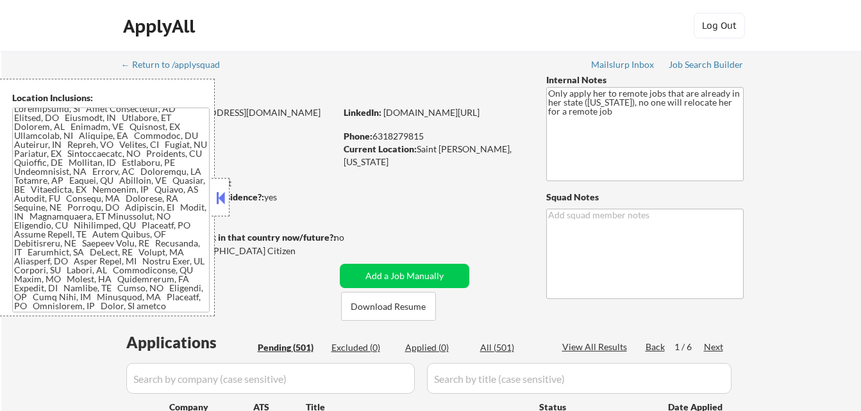 The height and width of the screenshot is (411, 861). What do you see at coordinates (161, 26) in the screenshot?
I see `div: ApplyAll` at bounding box center [161, 26].